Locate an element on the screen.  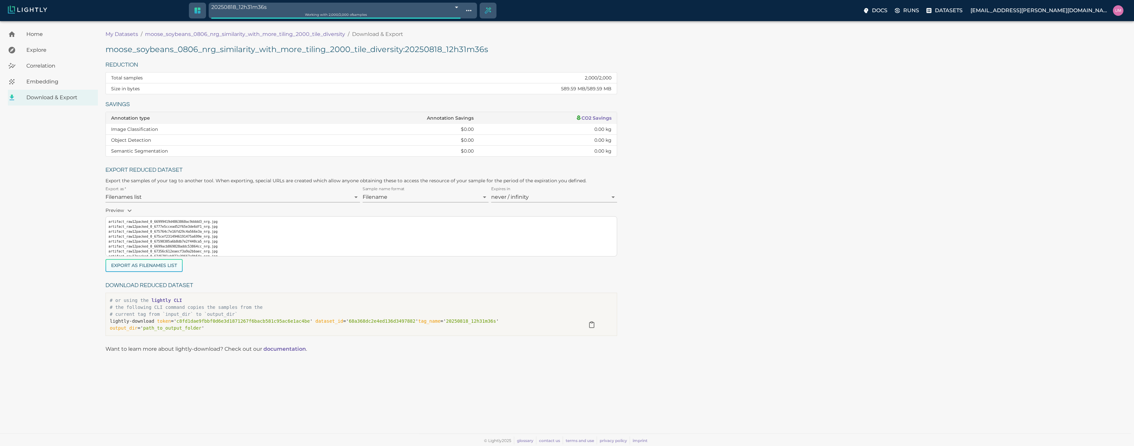
a: Embedding is located at coordinates (53, 82).